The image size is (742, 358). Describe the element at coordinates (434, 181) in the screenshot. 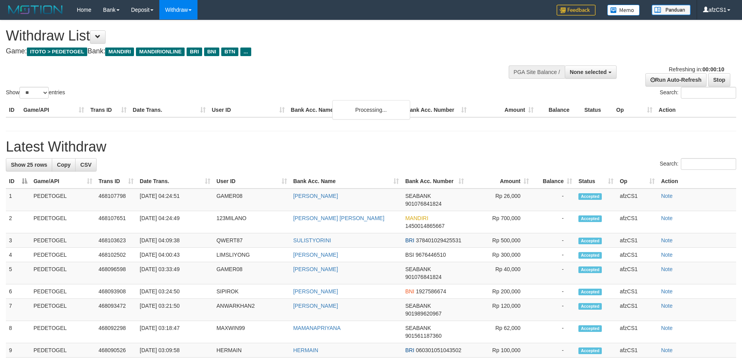

I see `th: Bank Acc. Number: activate to sort column ascending` at that location.